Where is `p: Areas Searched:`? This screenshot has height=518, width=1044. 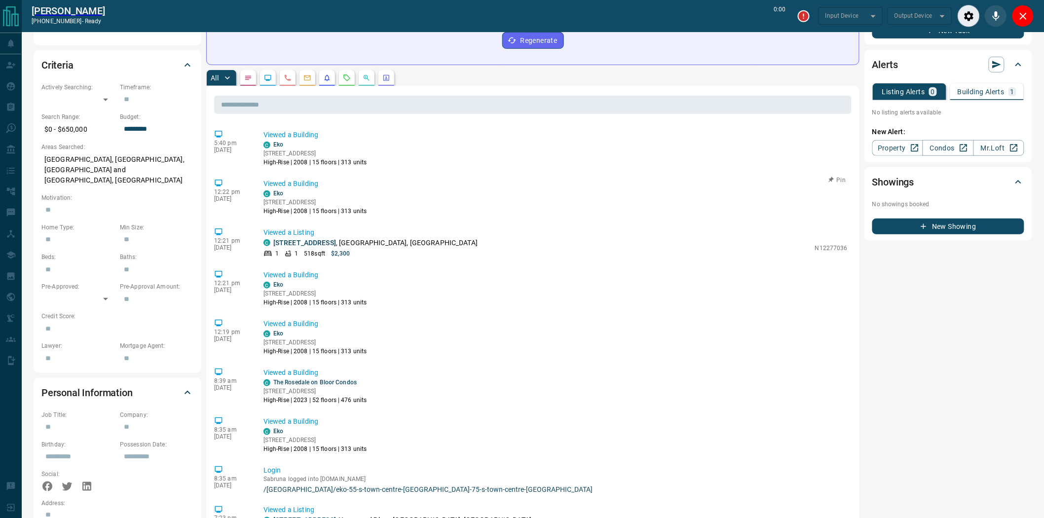
p: Areas Searched: is located at coordinates (117, 147).